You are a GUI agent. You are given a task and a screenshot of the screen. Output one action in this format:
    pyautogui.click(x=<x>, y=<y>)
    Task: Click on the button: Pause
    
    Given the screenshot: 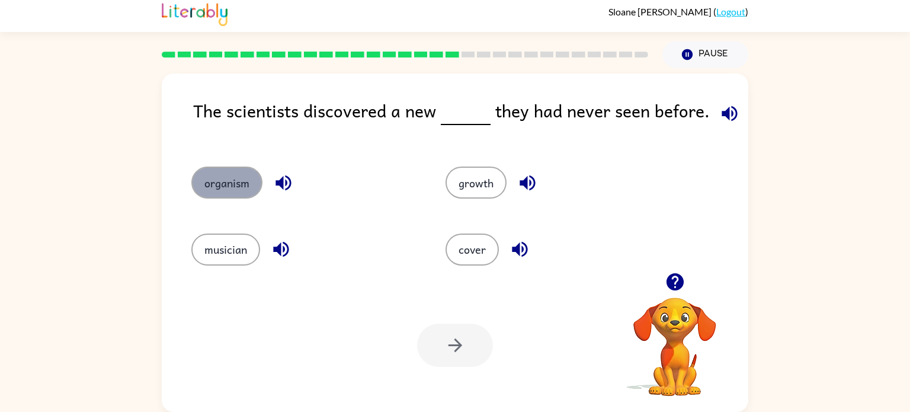 What is the action you would take?
    pyautogui.click(x=705, y=54)
    